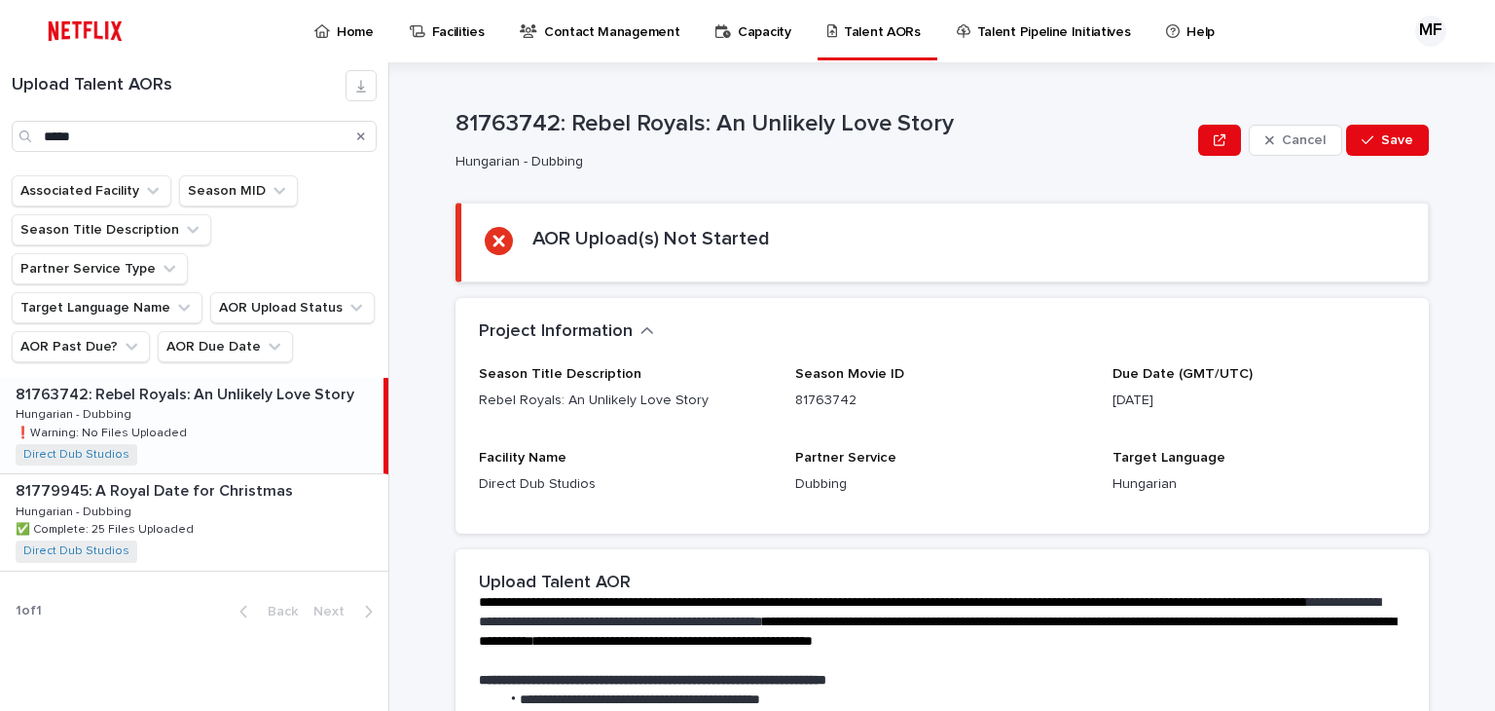 The image size is (1495, 711). What do you see at coordinates (1169, 457) in the screenshot?
I see `span: Target Language` at bounding box center [1169, 457].